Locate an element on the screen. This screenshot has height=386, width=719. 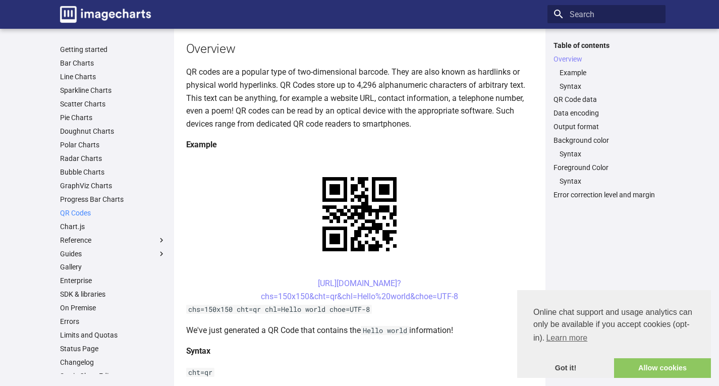
a: Limits and Quotas is located at coordinates (113, 335).